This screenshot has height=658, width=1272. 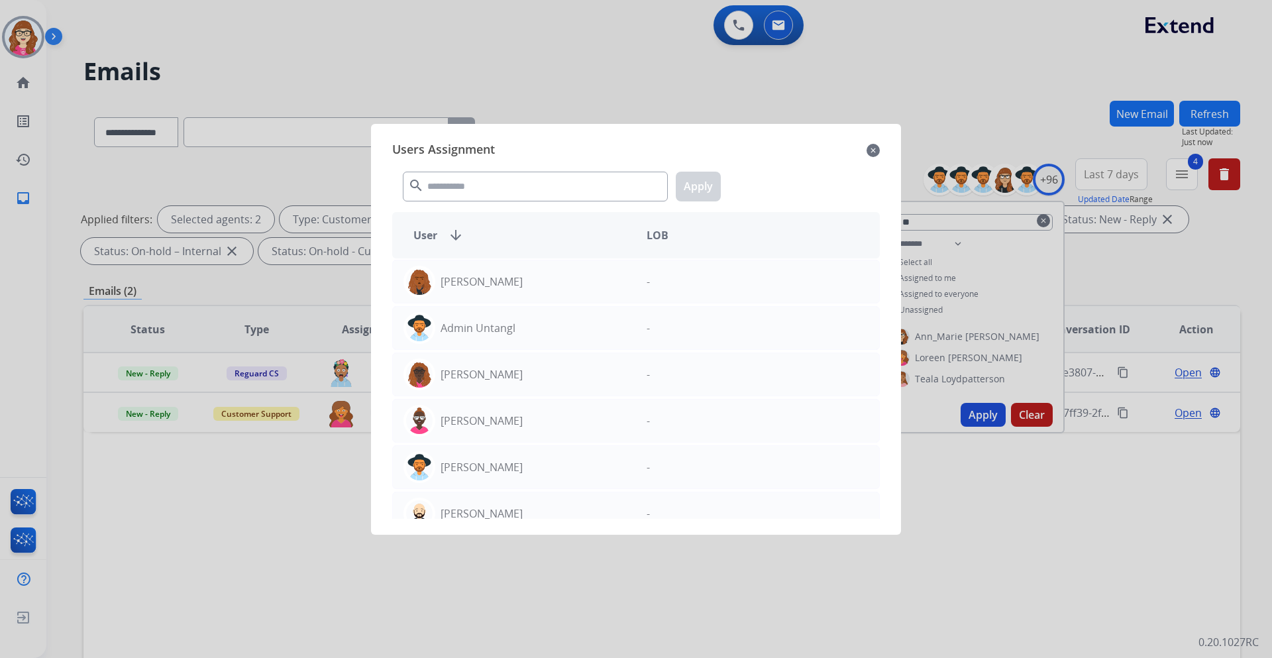 I want to click on div: User, so click(x=519, y=235).